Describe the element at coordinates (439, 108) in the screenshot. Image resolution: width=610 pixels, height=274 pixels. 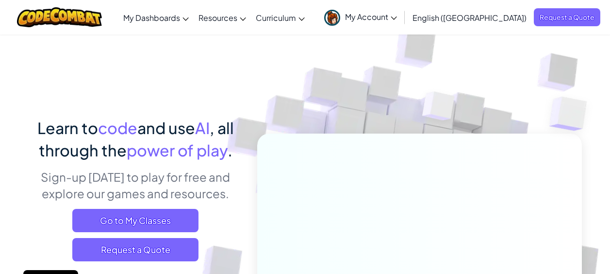
I see `img: Overlap cubes` at that location.